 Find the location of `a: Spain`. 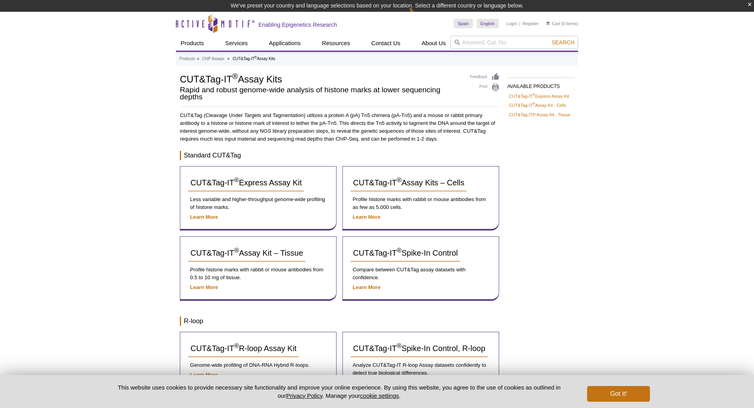

a: Spain is located at coordinates (463, 24).